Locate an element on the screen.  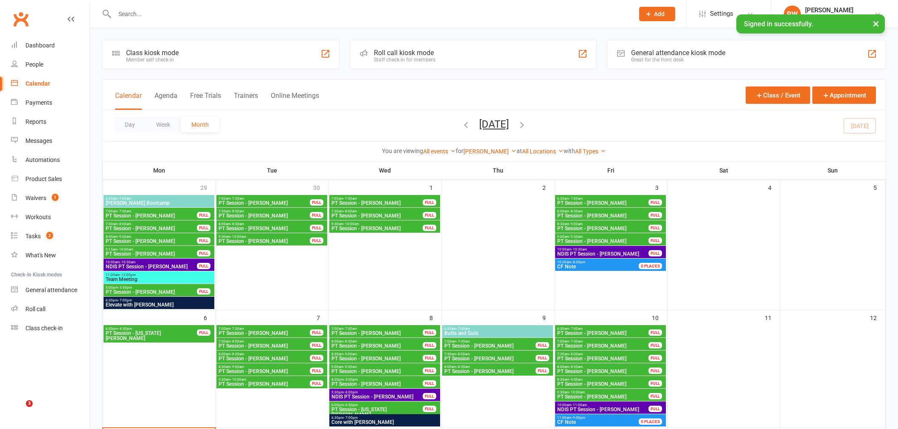
span: 2 is located at coordinates (50, 236).